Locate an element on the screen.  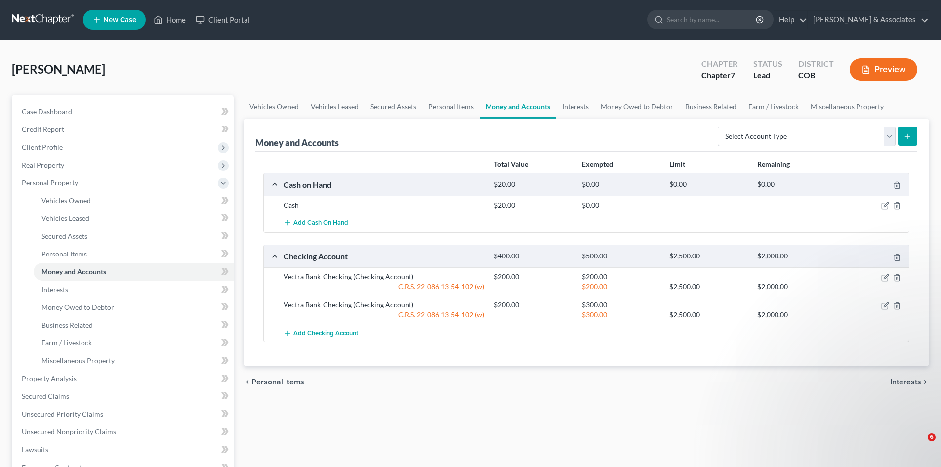
span: Add Cash on Hand is located at coordinates (321, 223).